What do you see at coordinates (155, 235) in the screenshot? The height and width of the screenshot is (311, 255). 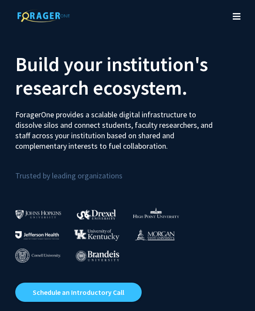 I see `img: Morgan State University` at bounding box center [155, 235].